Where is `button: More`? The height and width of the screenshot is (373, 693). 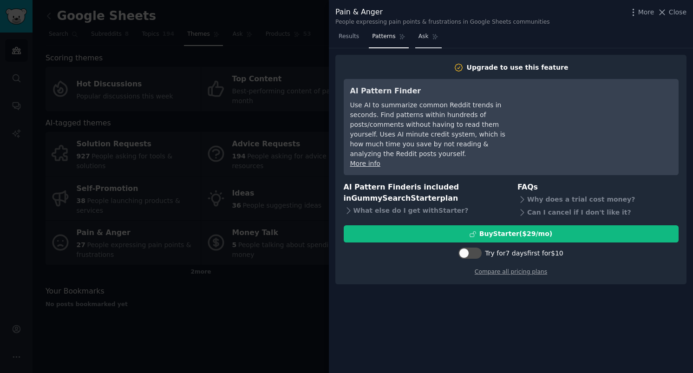
button: More is located at coordinates (641, 12).